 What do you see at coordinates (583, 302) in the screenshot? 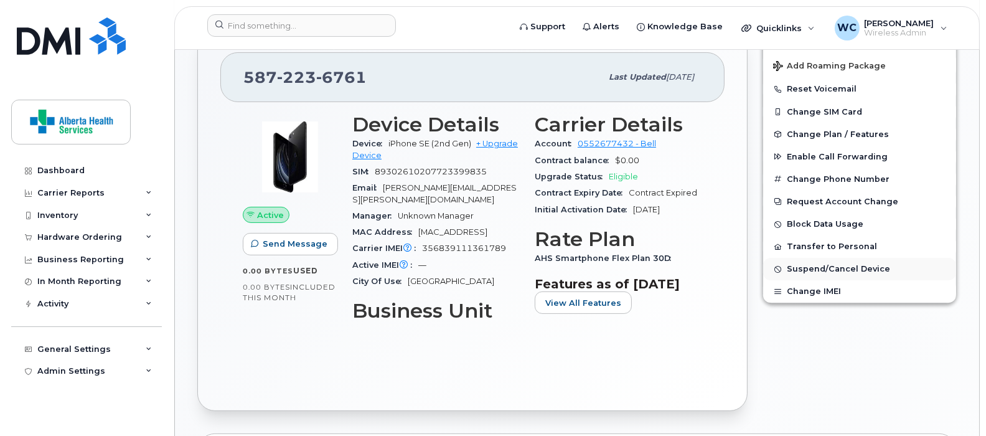
I see `button: View All Features` at bounding box center [583, 302].